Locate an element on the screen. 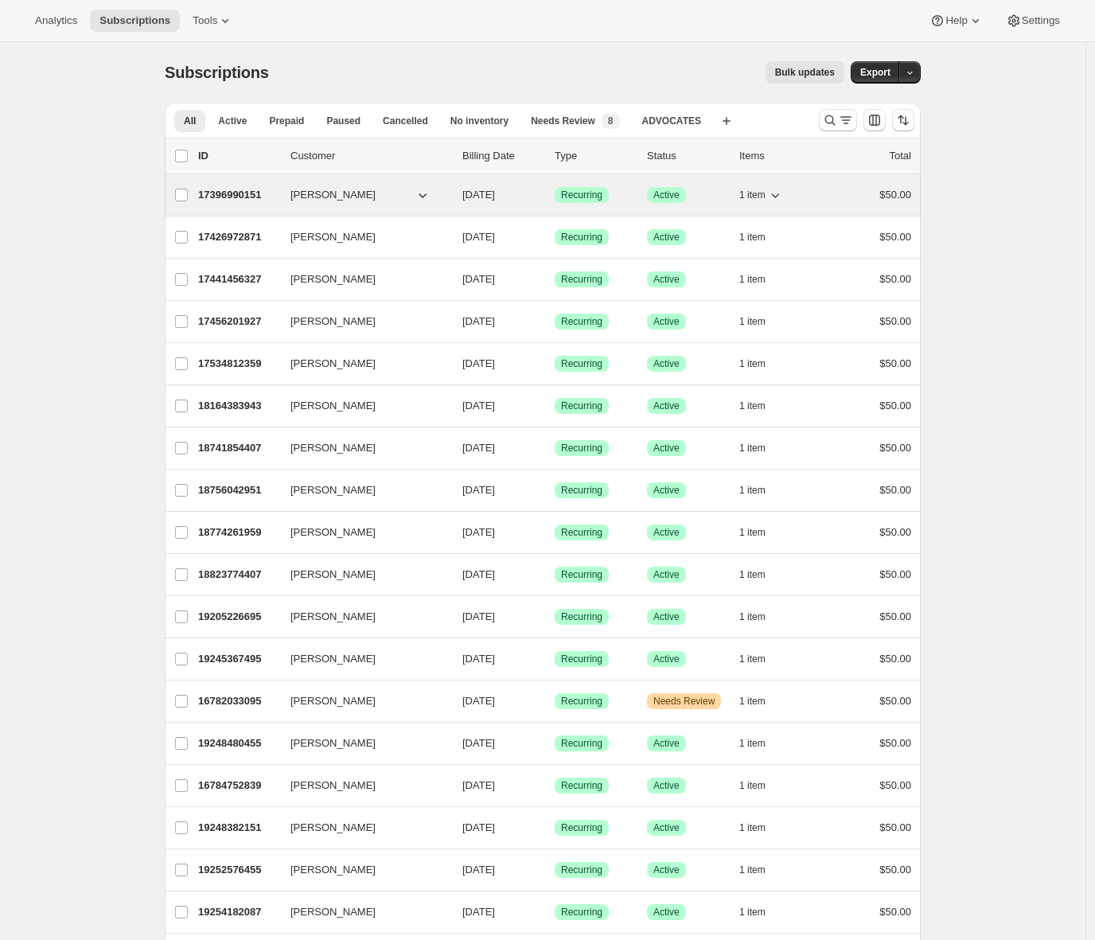 The height and width of the screenshot is (940, 1095). span: Tools is located at coordinates (205, 21).